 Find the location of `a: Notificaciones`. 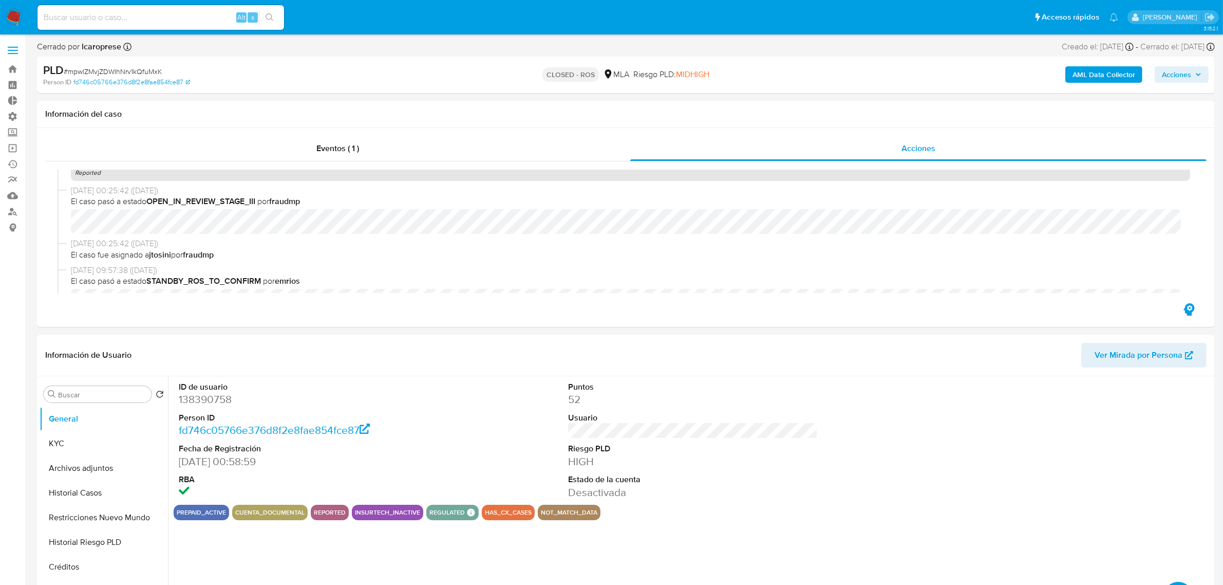

a: Notificaciones is located at coordinates (1114, 17).